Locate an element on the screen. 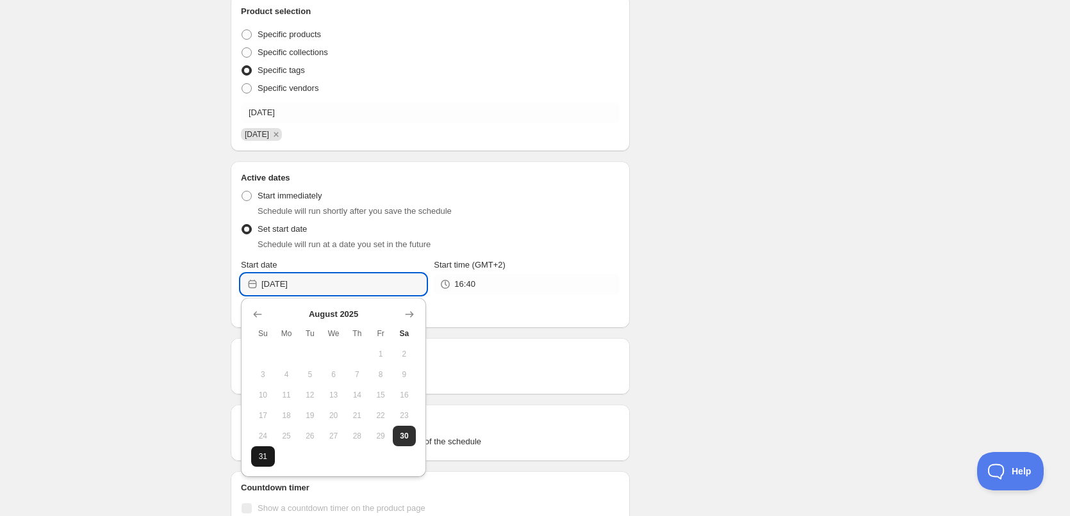 This screenshot has width=1070, height=516. span: 23 is located at coordinates (404, 416).